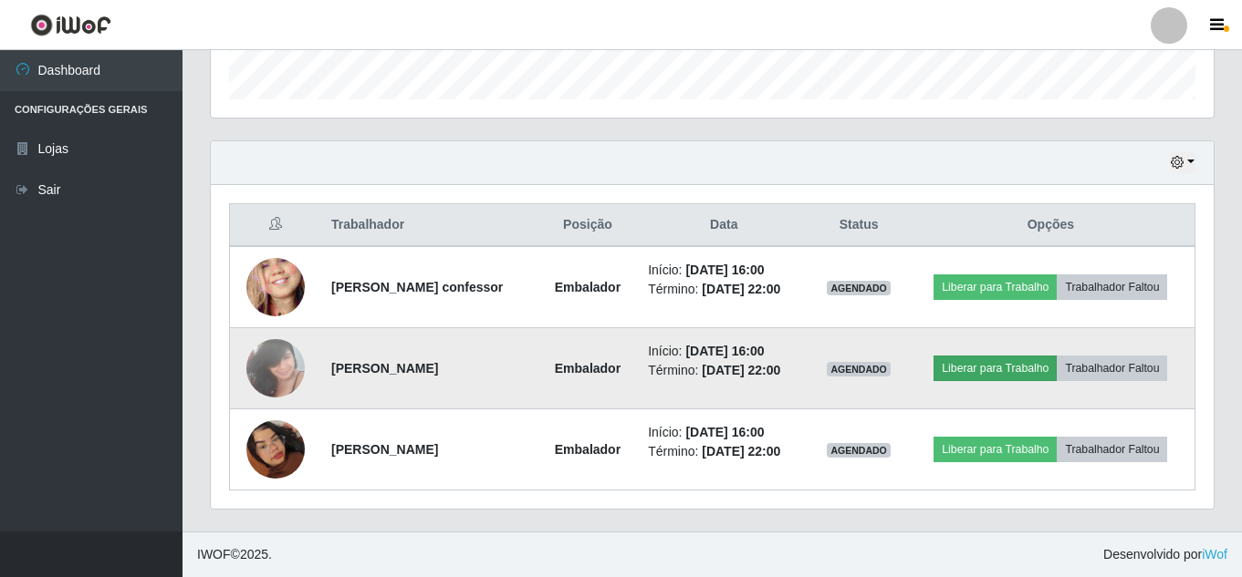  I want to click on img: CoreUI Logo, so click(70, 25).